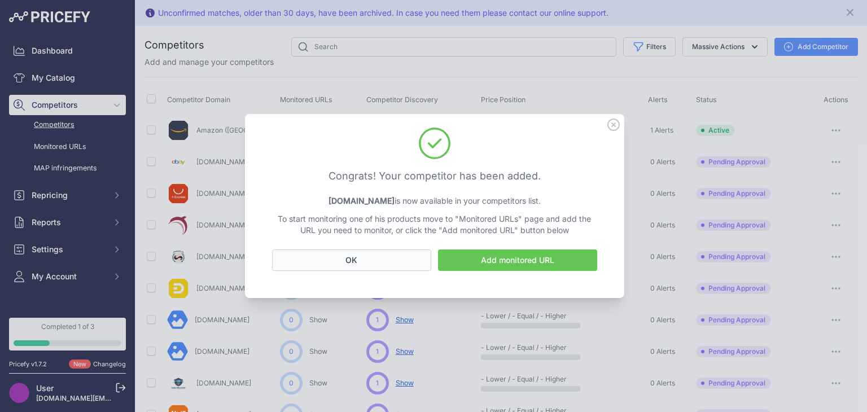 The image size is (867, 412). What do you see at coordinates (518, 260) in the screenshot?
I see `a: Add monitored URL` at bounding box center [518, 260].